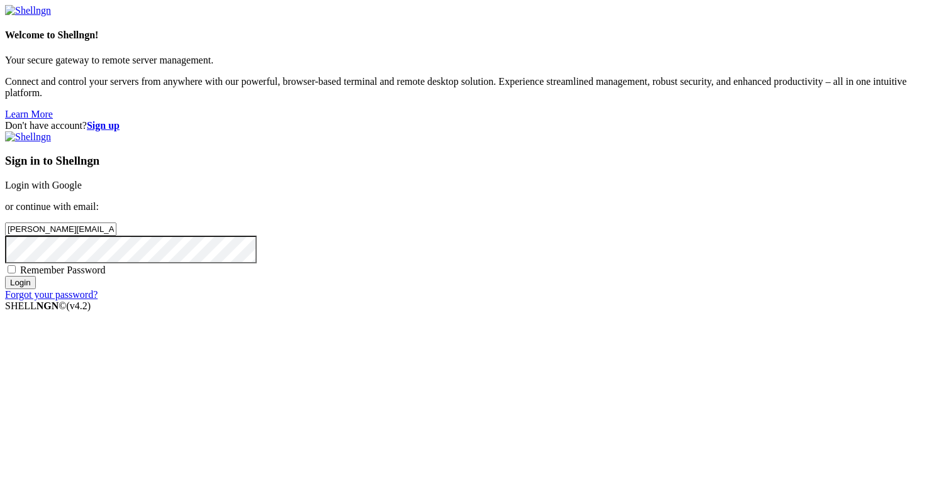 This screenshot has width=925, height=489. I want to click on p: Your secure gateway to remote server management., so click(462, 60).